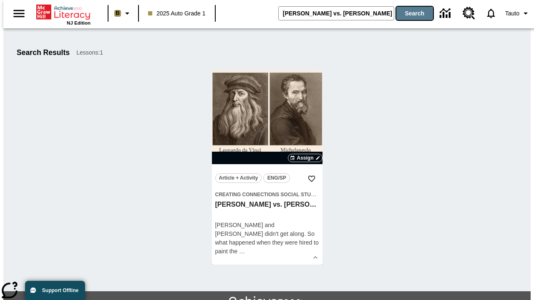 The width and height of the screenshot is (534, 300). What do you see at coordinates (90, 53) in the screenshot?
I see `span: Lessons : 1` at bounding box center [90, 53].